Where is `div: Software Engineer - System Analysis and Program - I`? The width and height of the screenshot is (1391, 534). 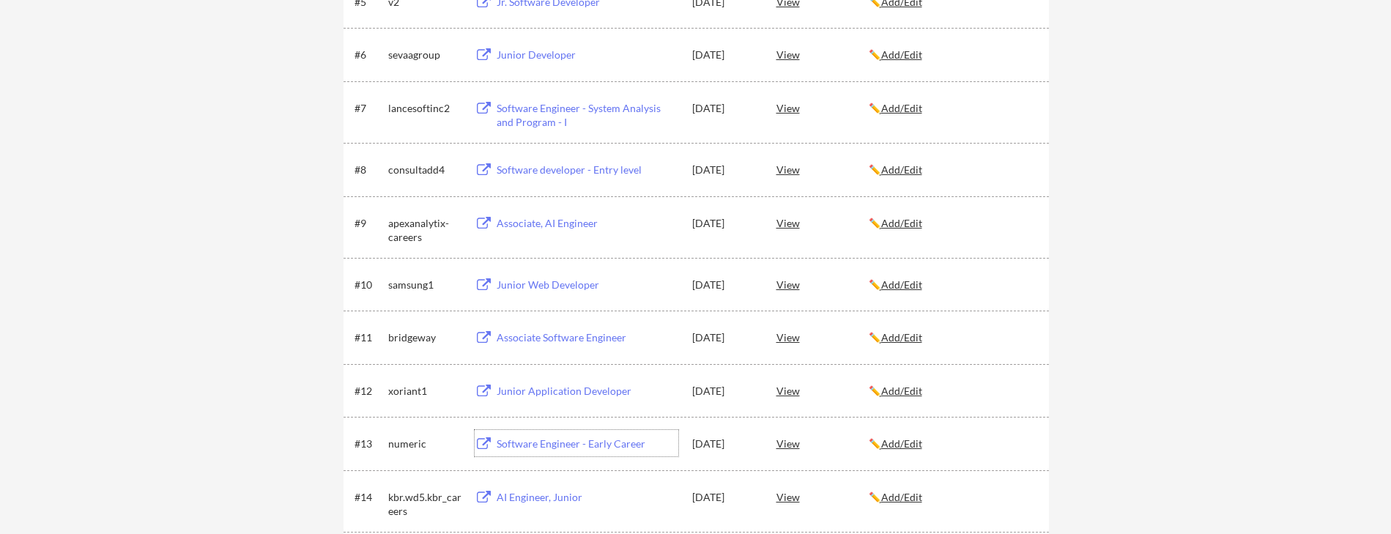 div: Software Engineer - System Analysis and Program - I is located at coordinates (587, 115).